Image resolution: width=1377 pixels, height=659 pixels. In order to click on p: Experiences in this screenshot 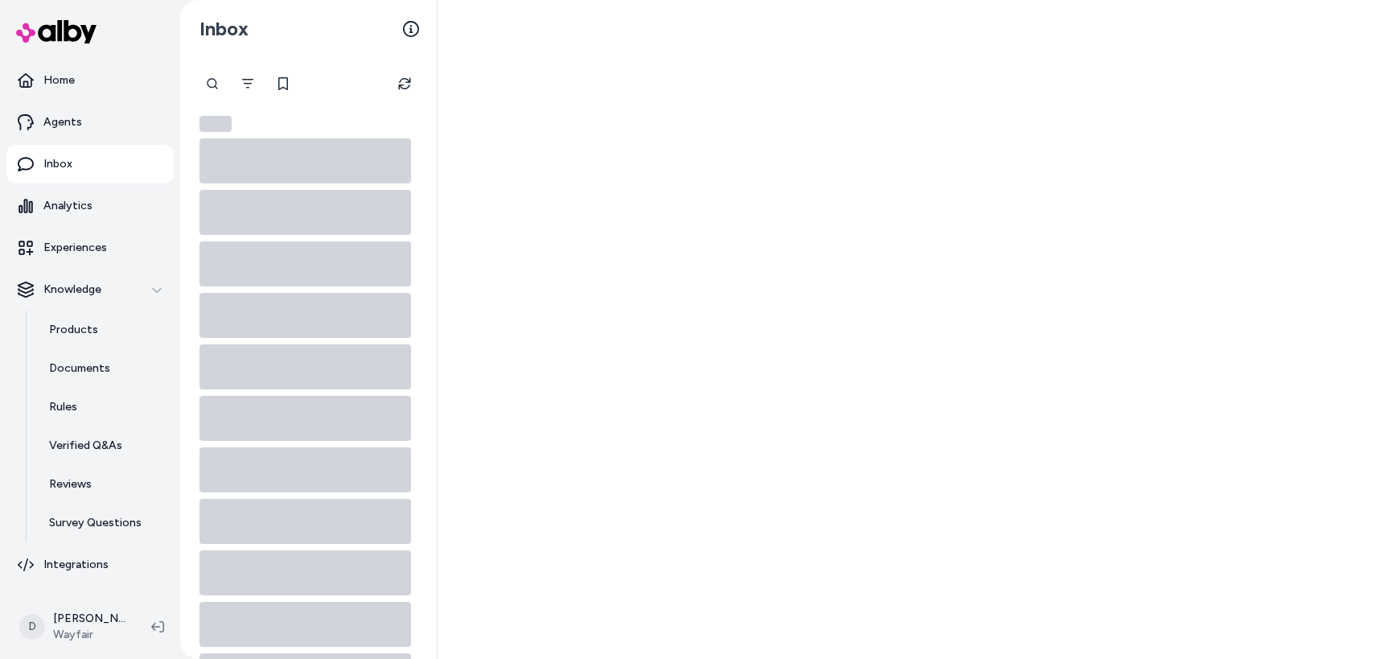, I will do `click(75, 248)`.